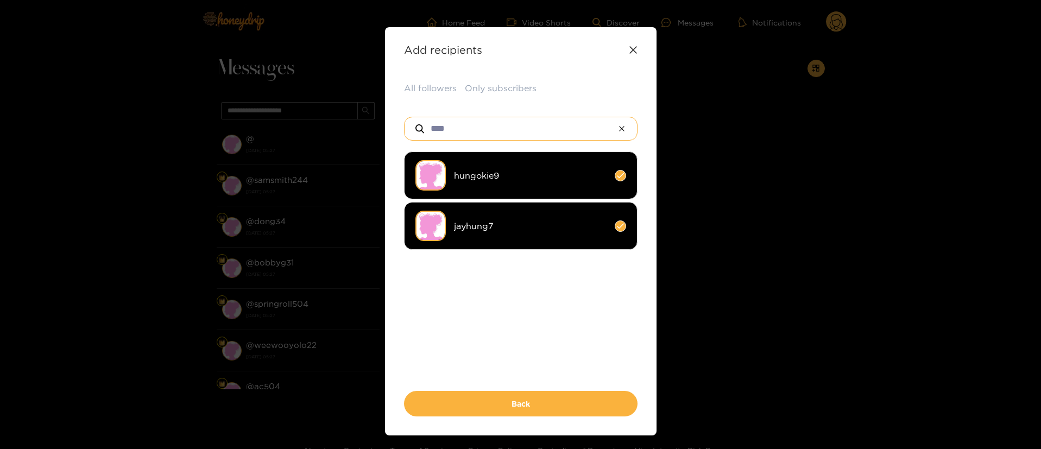 The height and width of the screenshot is (449, 1041). What do you see at coordinates (430, 88) in the screenshot?
I see `button: All followers` at bounding box center [430, 88].